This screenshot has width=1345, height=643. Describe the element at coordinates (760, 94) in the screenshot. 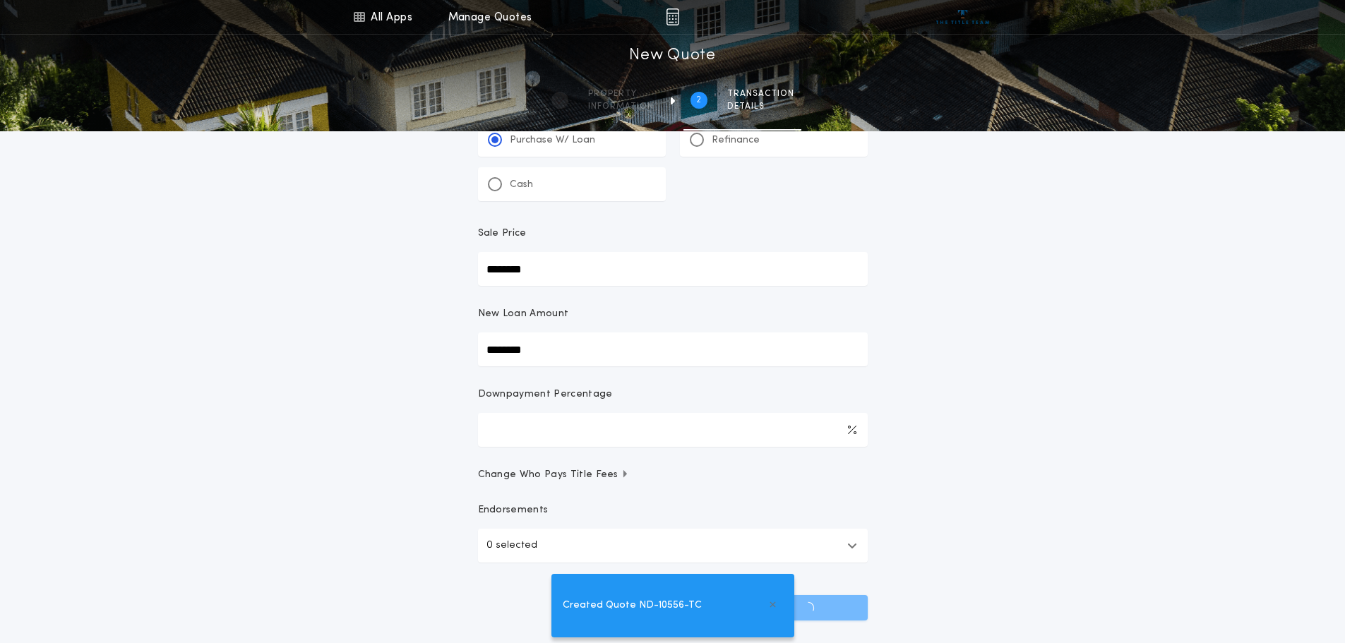

I see `span: Transaction` at that location.